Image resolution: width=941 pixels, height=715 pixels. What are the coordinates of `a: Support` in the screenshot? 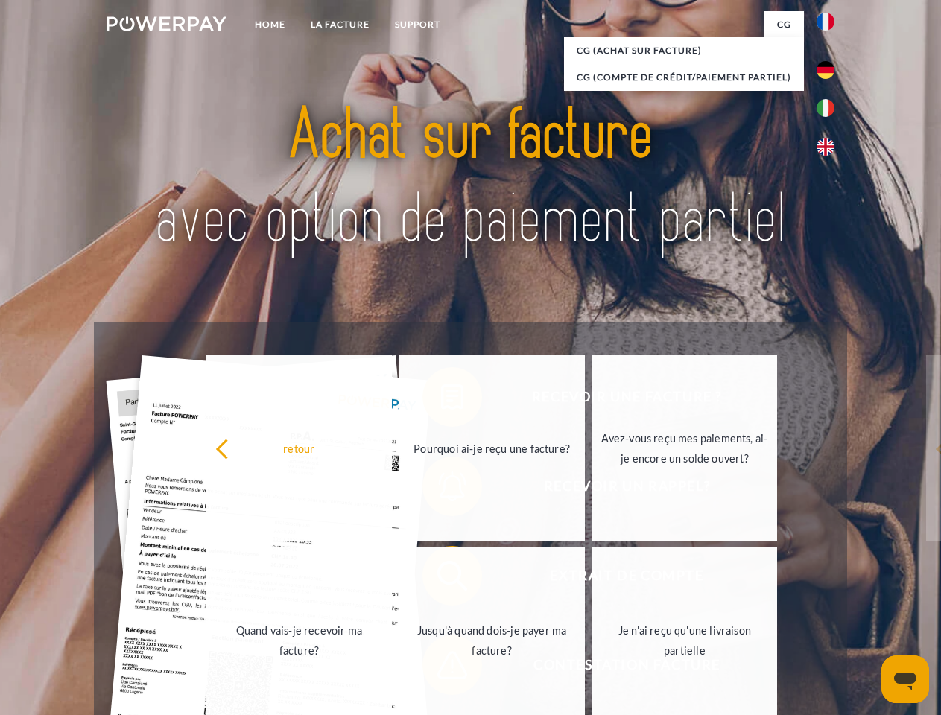 It's located at (417, 25).